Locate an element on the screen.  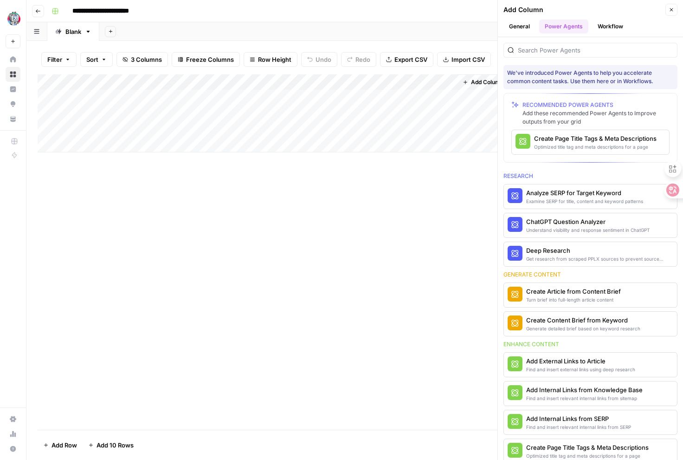
a: Opportunities is located at coordinates (13, 104).